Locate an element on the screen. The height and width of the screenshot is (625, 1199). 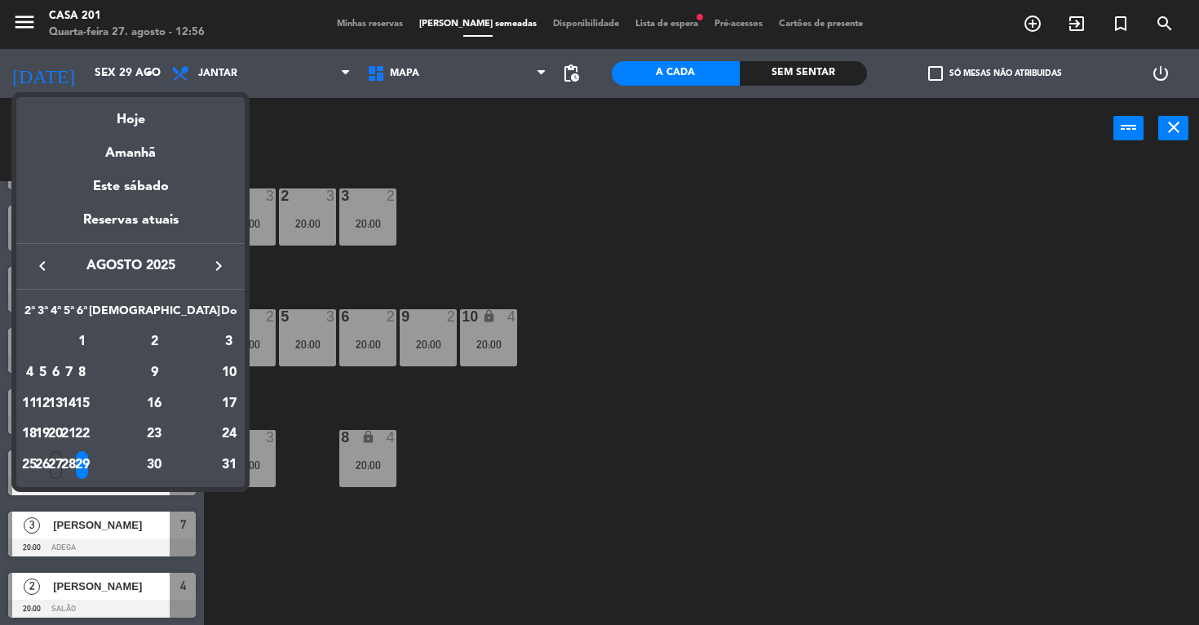
td: 31 de agosto de 2025 is located at coordinates (229, 465).